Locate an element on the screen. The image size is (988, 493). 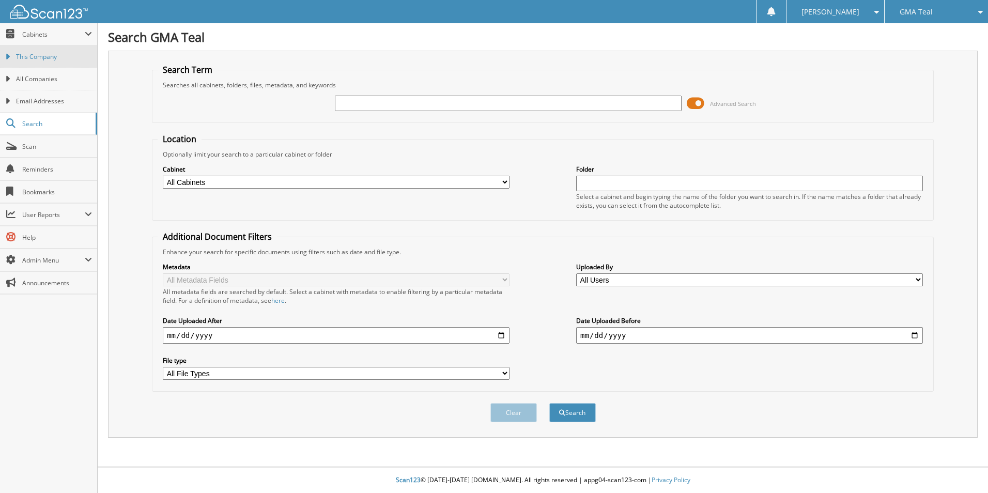
a: here is located at coordinates (278, 300).